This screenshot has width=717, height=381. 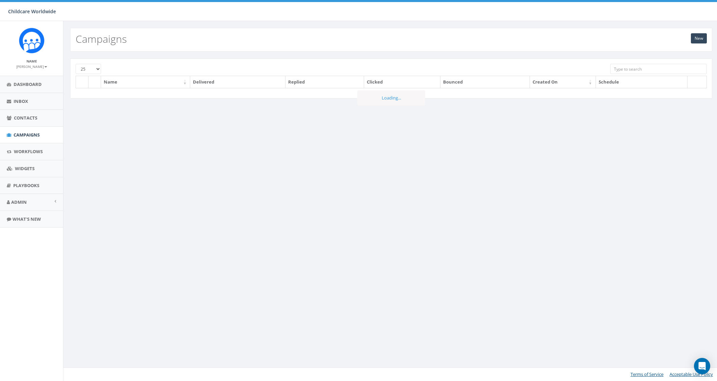 I want to click on img: Rally_Corp_Icon.png, so click(x=32, y=40).